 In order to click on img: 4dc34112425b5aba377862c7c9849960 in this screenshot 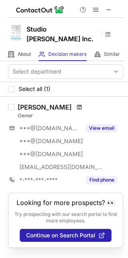, I will do `click(16, 33)`.